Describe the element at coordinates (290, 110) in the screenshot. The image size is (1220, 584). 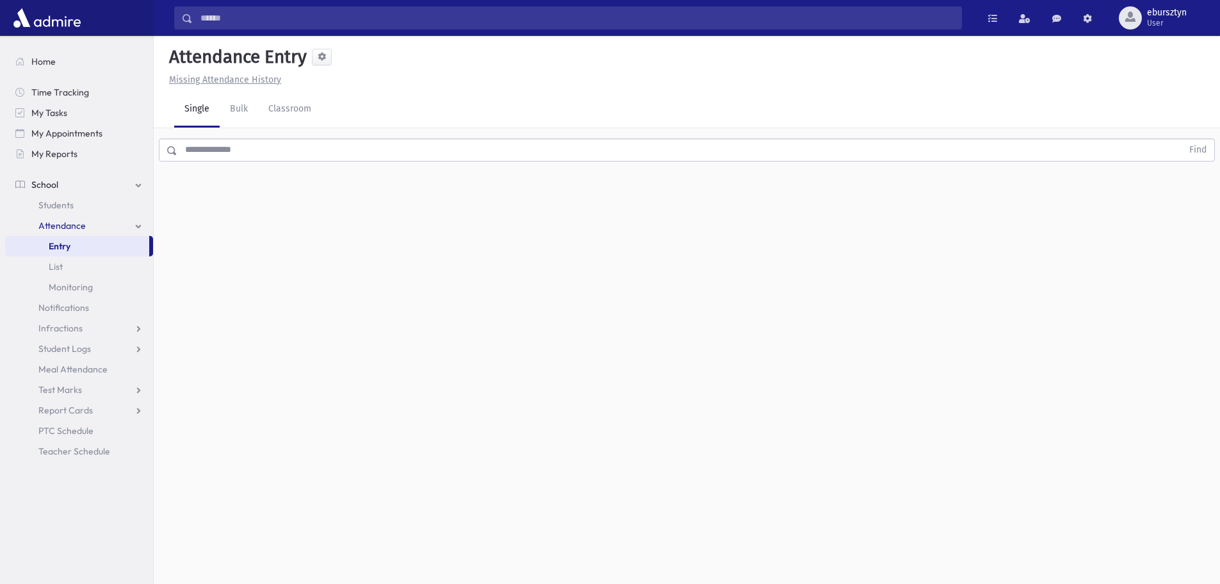
I see `a: Classroom` at that location.